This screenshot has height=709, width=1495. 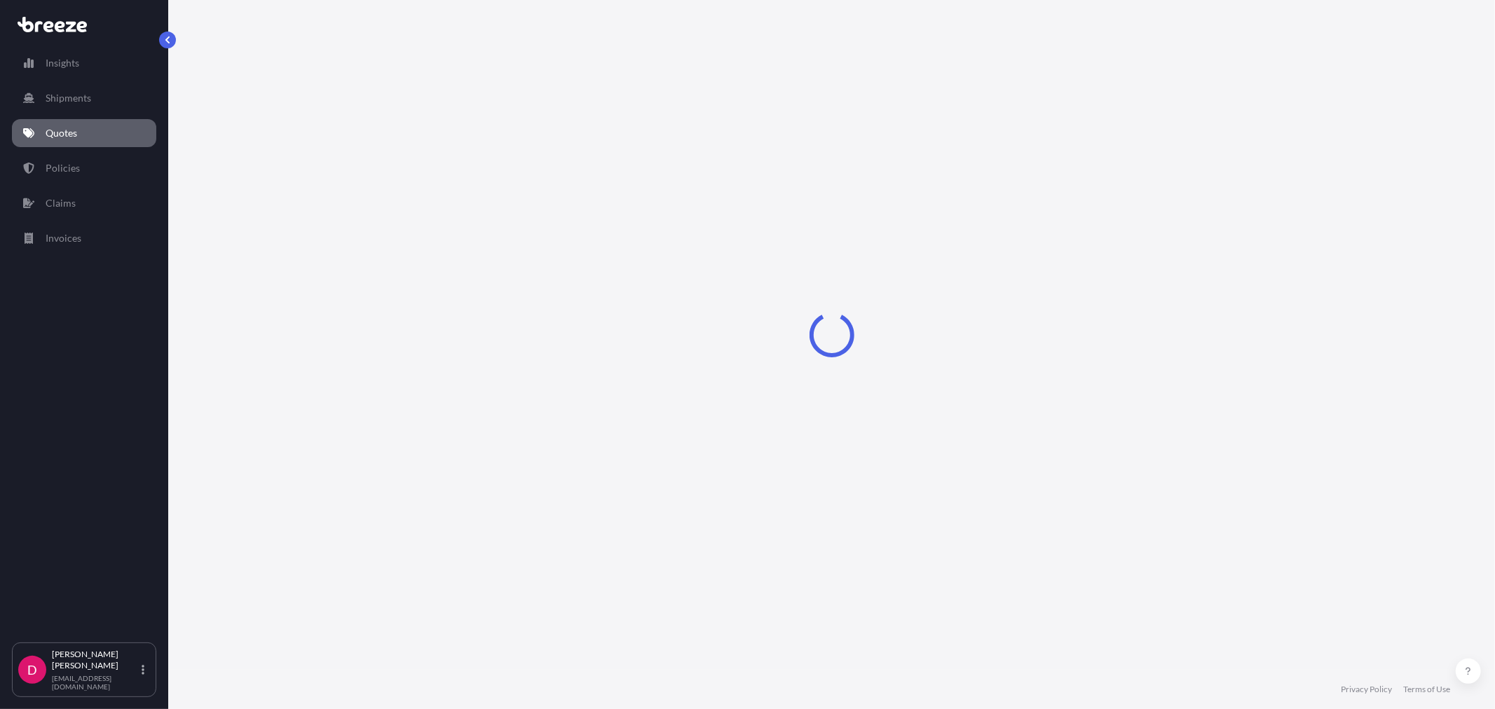 I want to click on a: Policies, so click(x=84, y=168).